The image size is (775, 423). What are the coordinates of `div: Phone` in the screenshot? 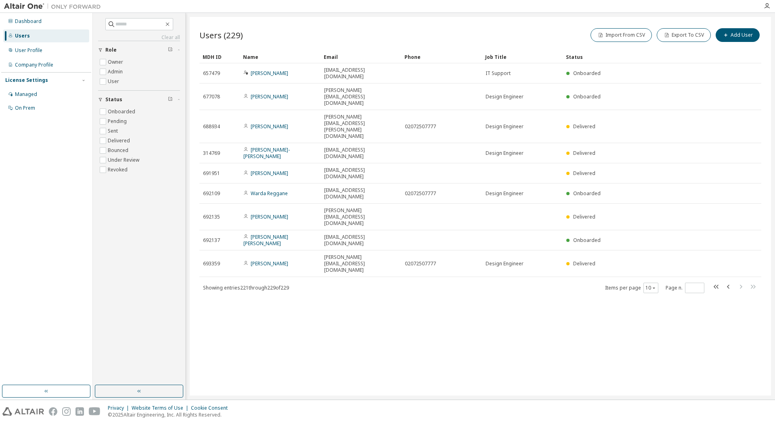 It's located at (441, 57).